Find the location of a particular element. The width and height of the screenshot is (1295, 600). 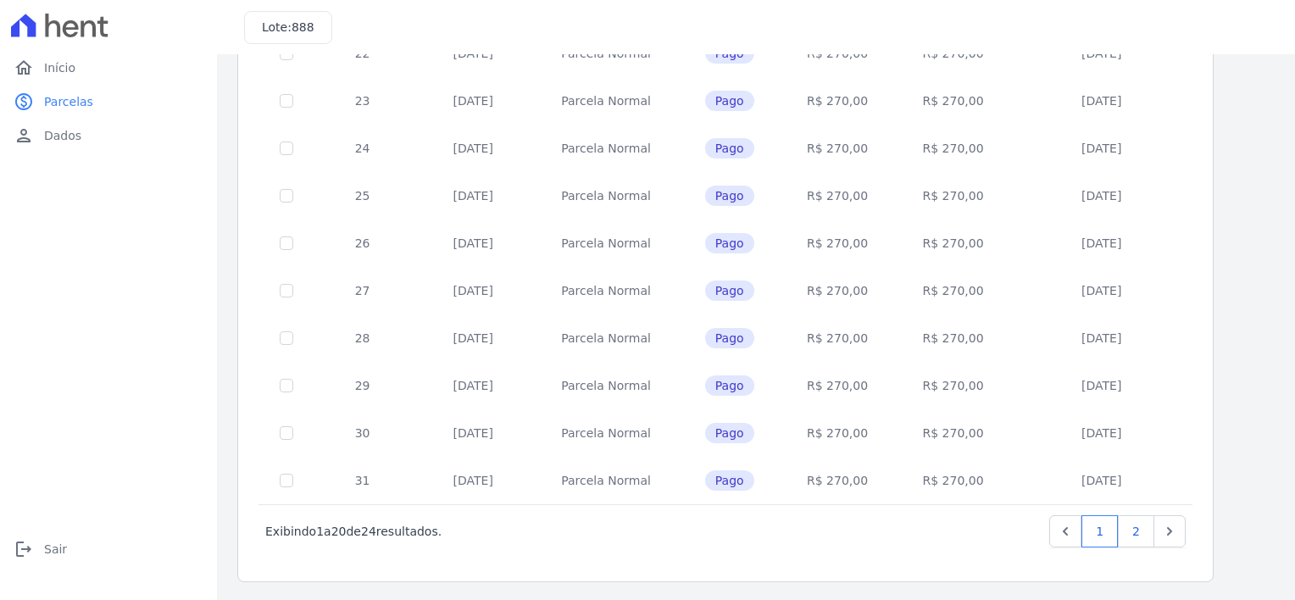

span: Início is located at coordinates (59, 68).